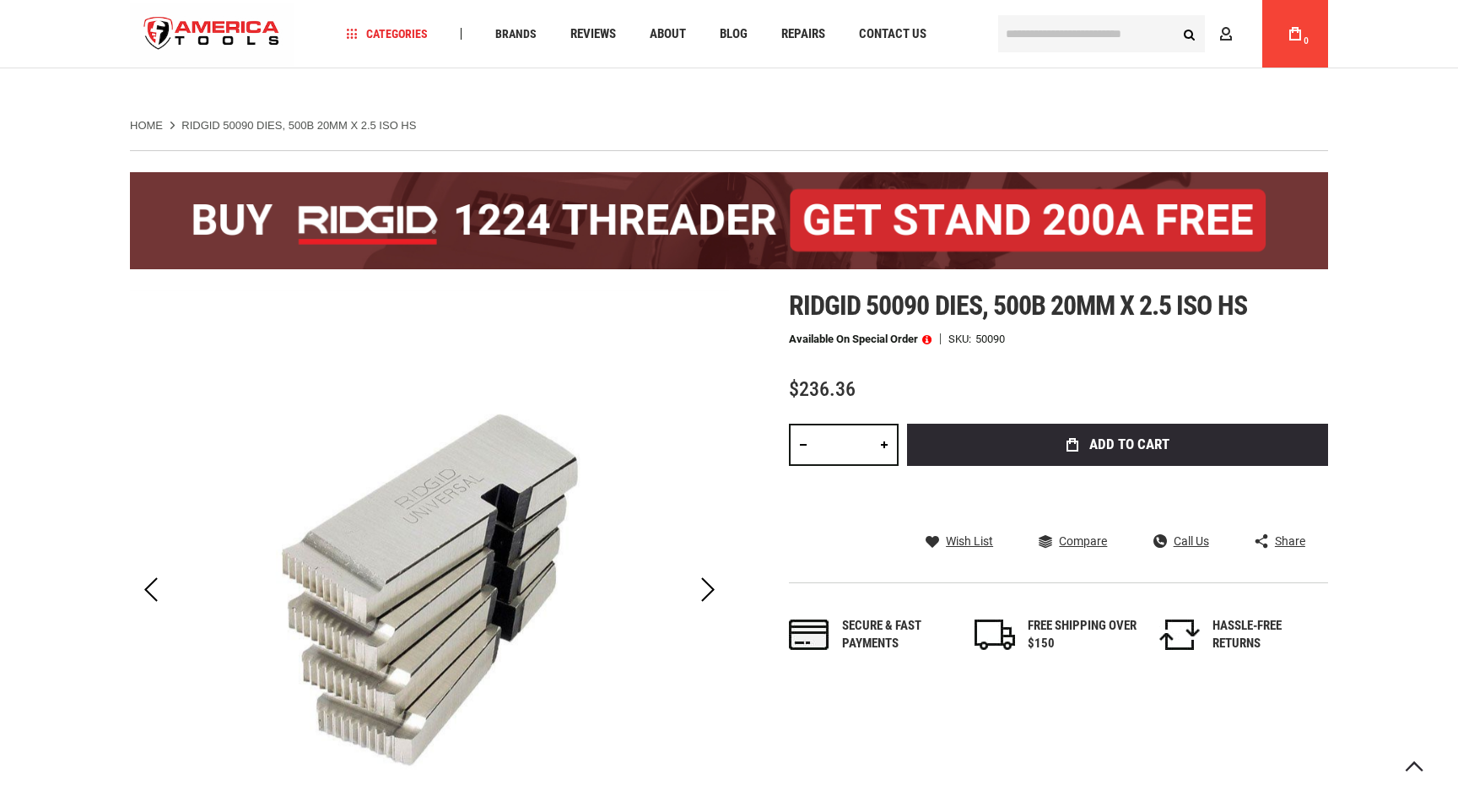 The height and width of the screenshot is (812, 1458). Describe the element at coordinates (516, 33) in the screenshot. I see `span: Brands` at that location.